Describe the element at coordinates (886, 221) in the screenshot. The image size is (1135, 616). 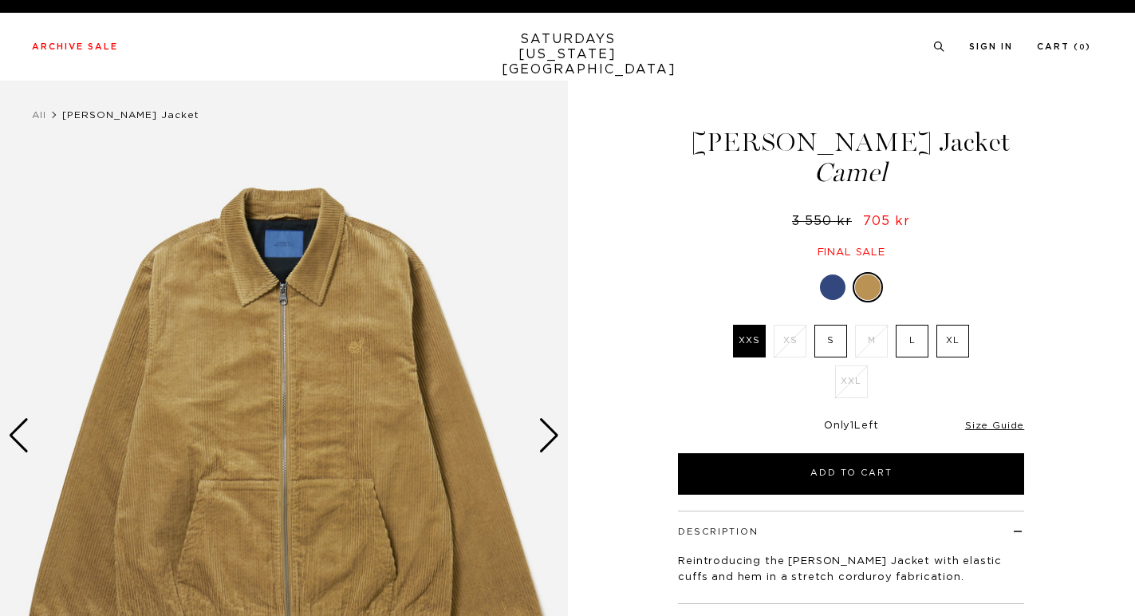
I see `span: 705 kr` at that location.